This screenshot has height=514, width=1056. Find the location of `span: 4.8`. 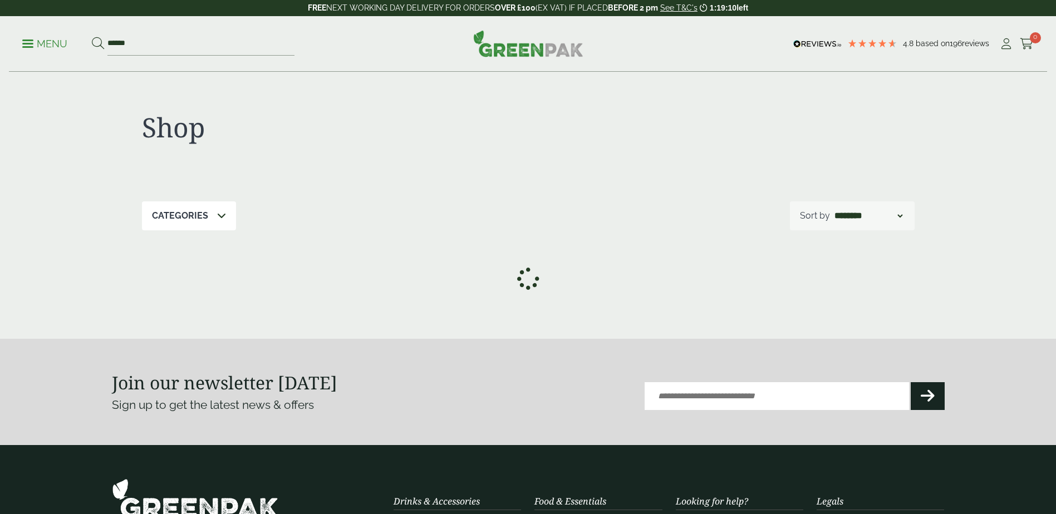

span: 4.8 is located at coordinates (909, 43).